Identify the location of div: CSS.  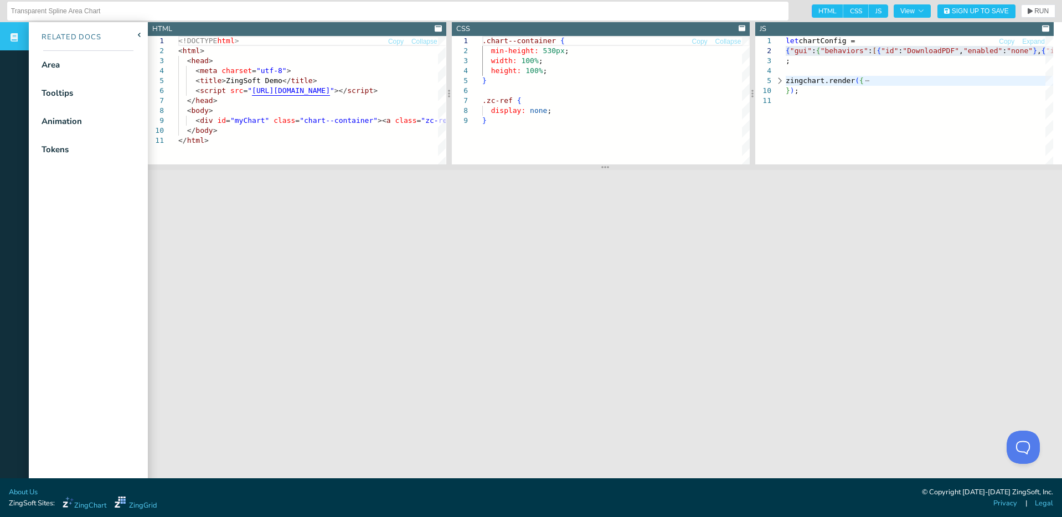
(463, 29).